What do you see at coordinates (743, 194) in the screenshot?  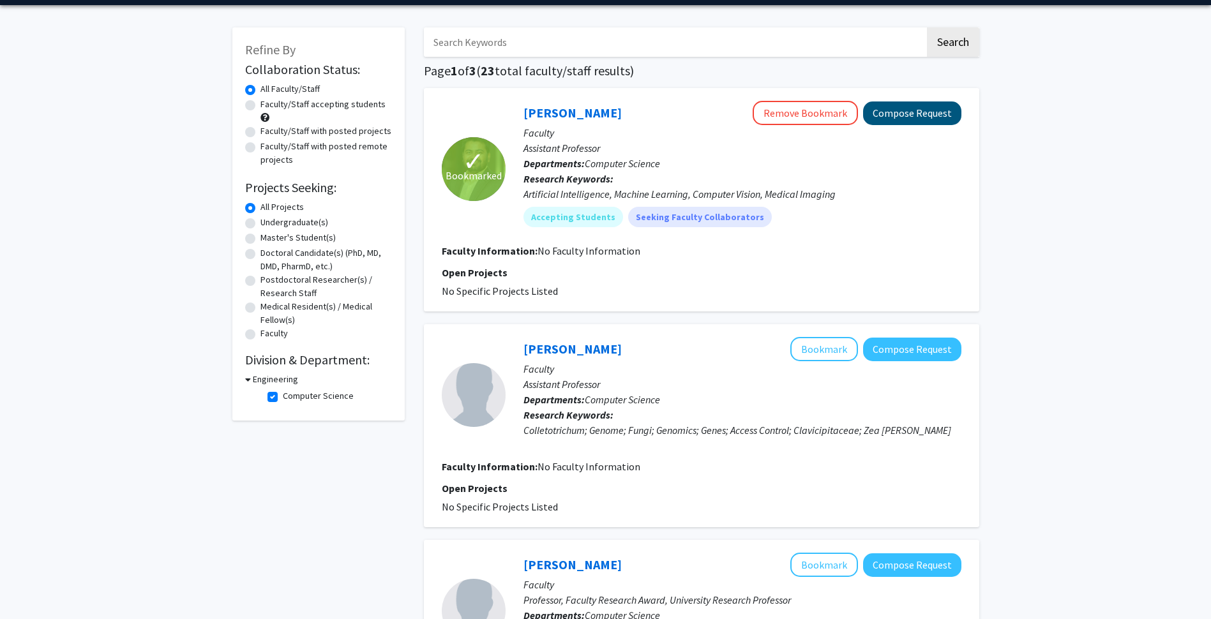 I see `div: Artificial Intelligence, Machine Learning, Computer Vision, Medical Imaging` at bounding box center [743, 194].